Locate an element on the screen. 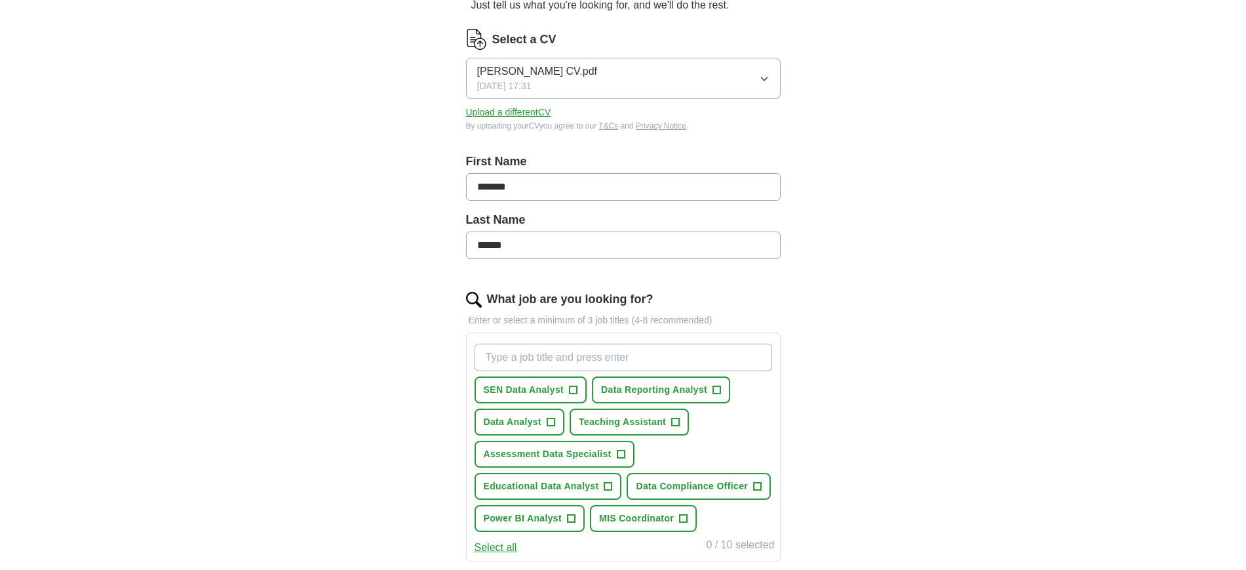  span: Data Reporting Analyst is located at coordinates (654, 389).